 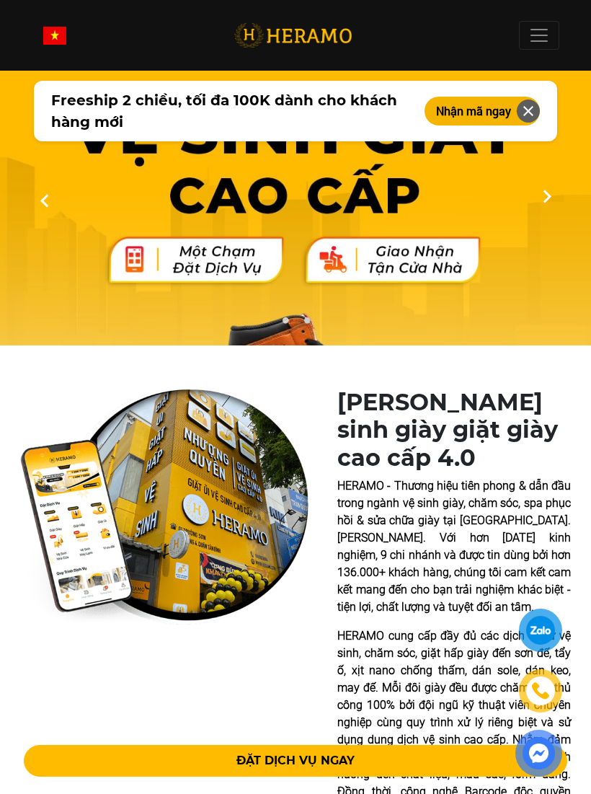 I want to click on img: heramo-quality-banner, so click(x=164, y=507).